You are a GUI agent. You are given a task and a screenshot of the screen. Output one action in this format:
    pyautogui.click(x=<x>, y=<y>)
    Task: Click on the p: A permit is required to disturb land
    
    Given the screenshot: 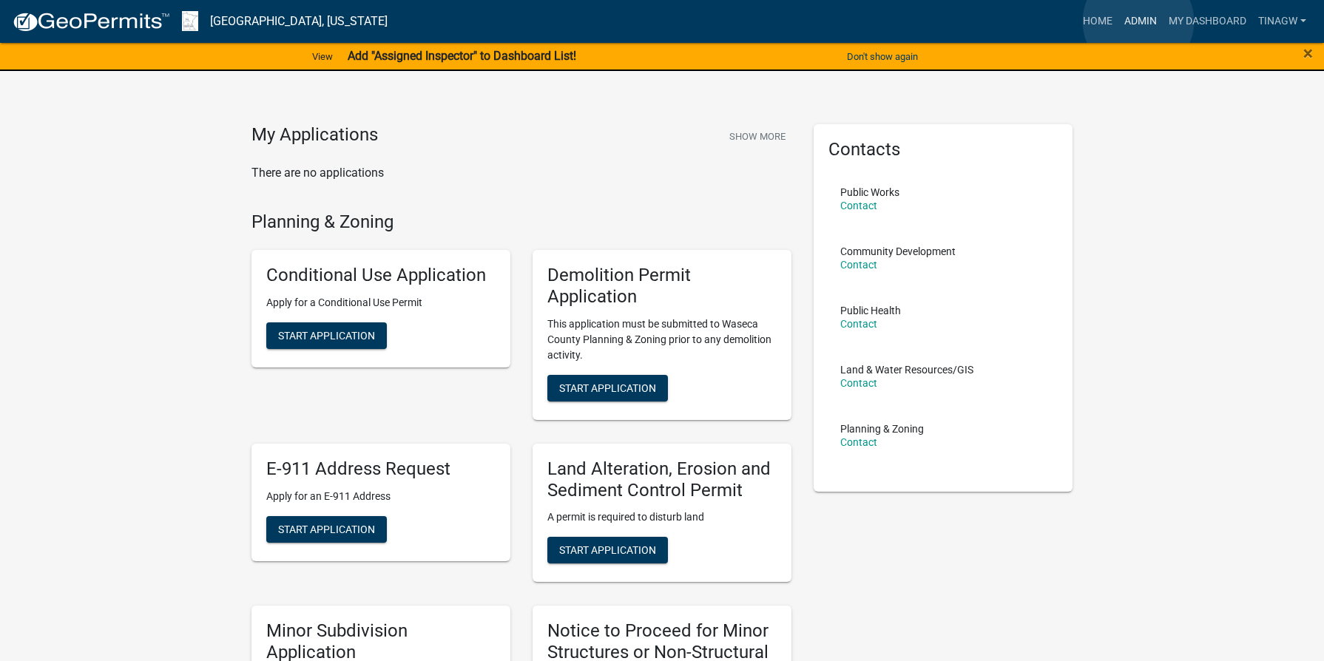 What is the action you would take?
    pyautogui.click(x=662, y=517)
    